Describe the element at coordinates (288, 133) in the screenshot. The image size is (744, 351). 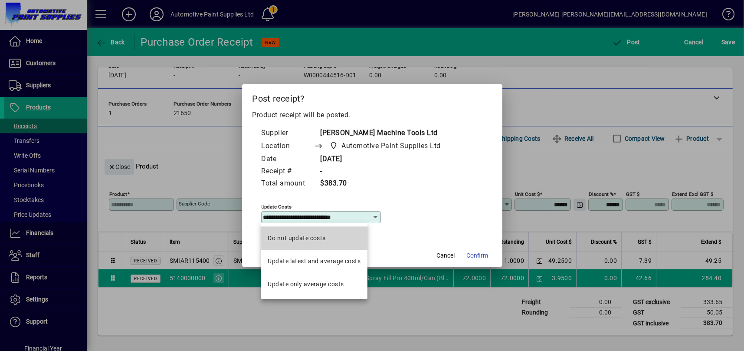
I see `td: Supplier` at that location.